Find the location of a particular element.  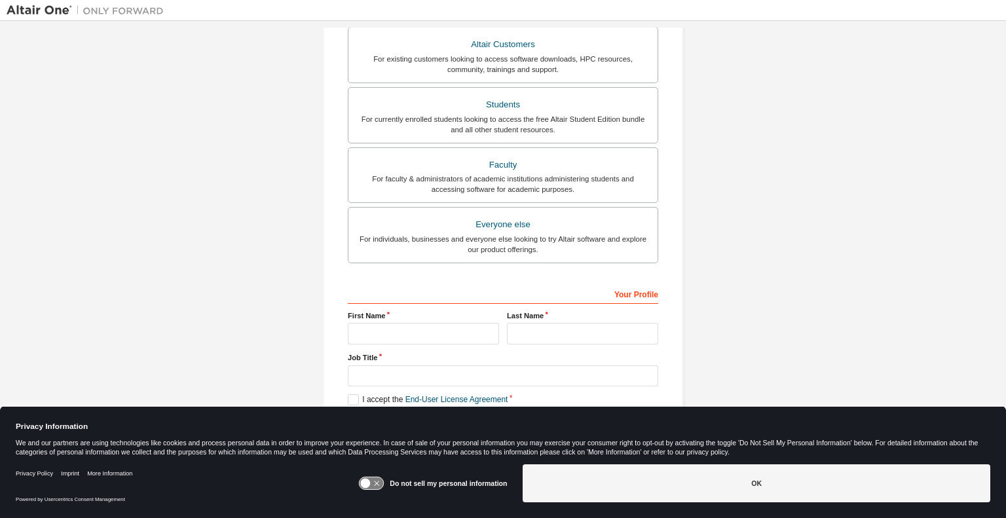

div: For currently enrolled students looking to access the free Altair Student Edition bundle and all ... is located at coordinates (503, 124).